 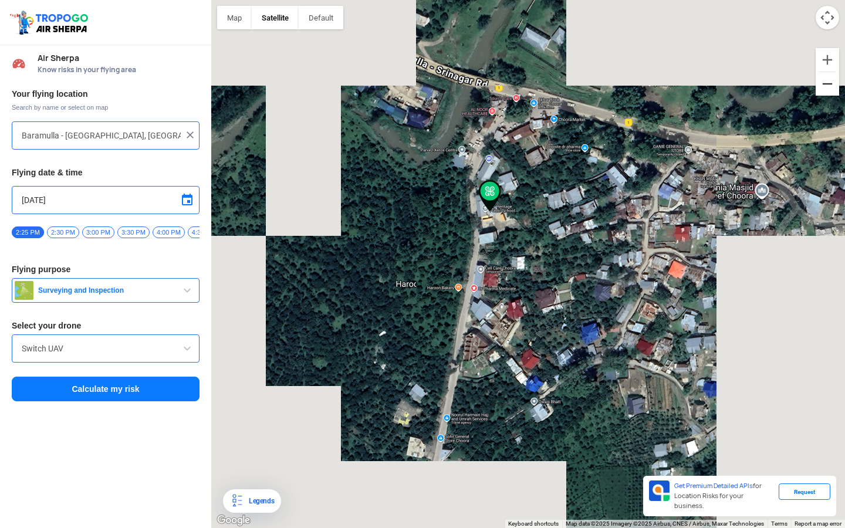 I want to click on span: Map data ©2025 Imagery ©2025 Airbus, CNES / Airbus, Maxar Technologies, so click(x=665, y=523).